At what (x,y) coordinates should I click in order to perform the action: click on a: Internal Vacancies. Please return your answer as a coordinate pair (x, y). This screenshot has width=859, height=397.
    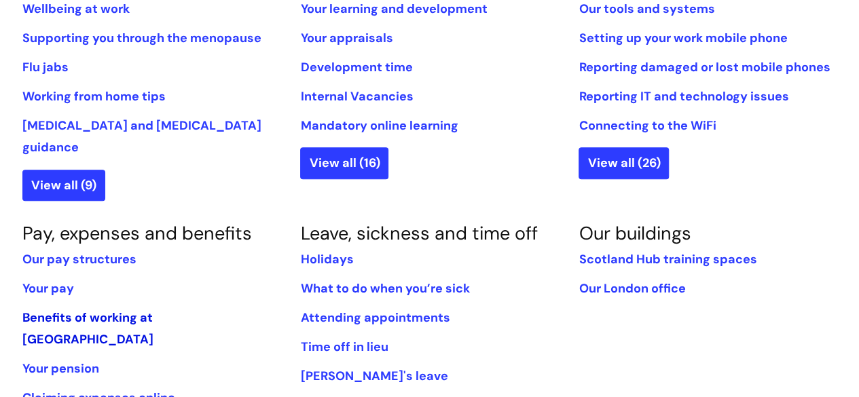
    Looking at the image, I should click on (356, 96).